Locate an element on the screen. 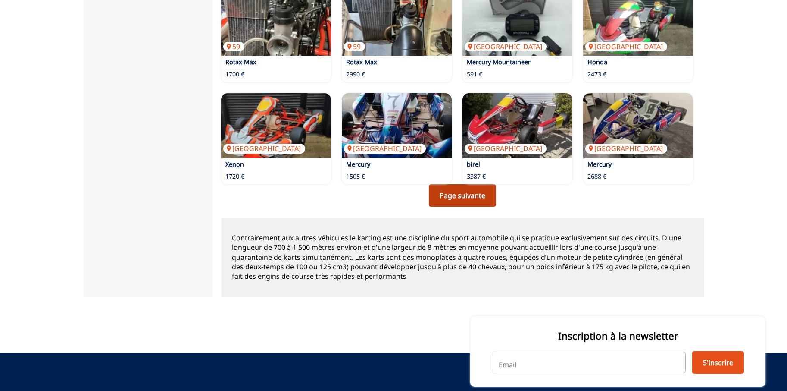 Image resolution: width=787 pixels, height=391 pixels. a: birel is located at coordinates (473, 164).